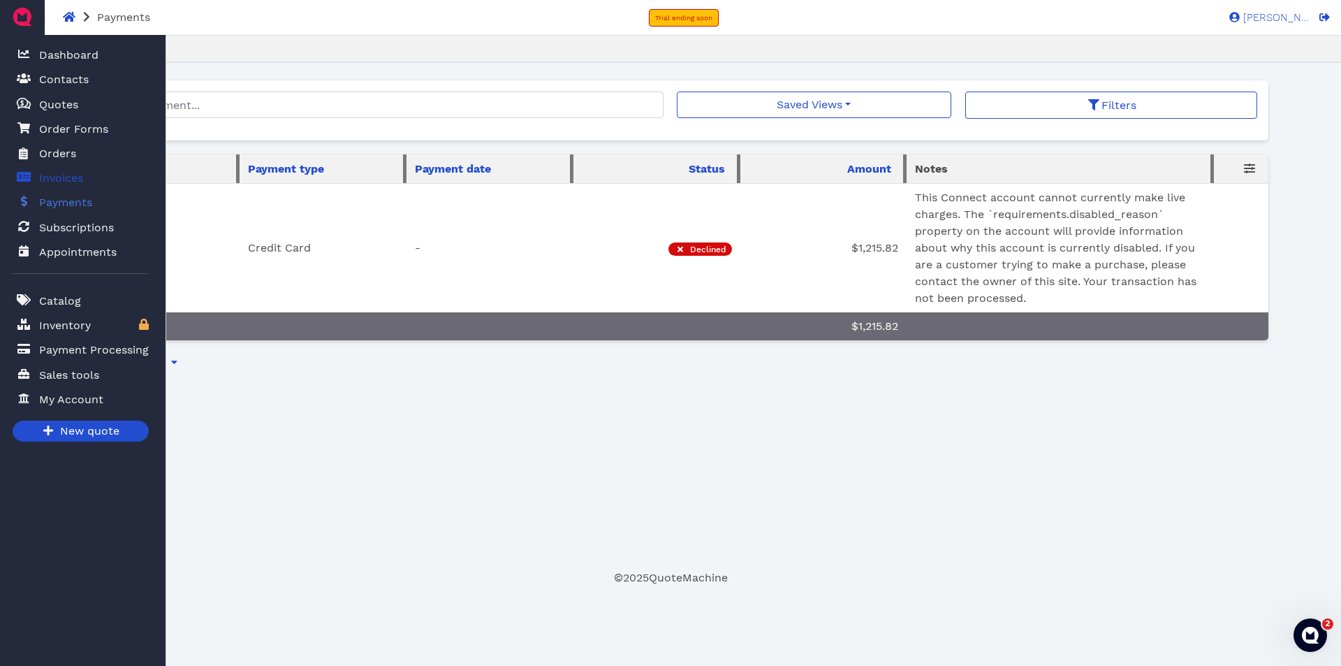 This screenshot has width=1341, height=666. Describe the element at coordinates (323, 248) in the screenshot. I see `td: Credit Card` at that location.